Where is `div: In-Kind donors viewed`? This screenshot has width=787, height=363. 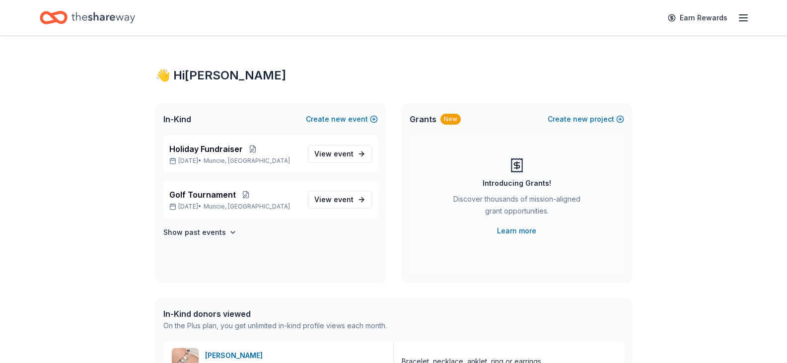
div: In-Kind donors viewed is located at coordinates (275, 314).